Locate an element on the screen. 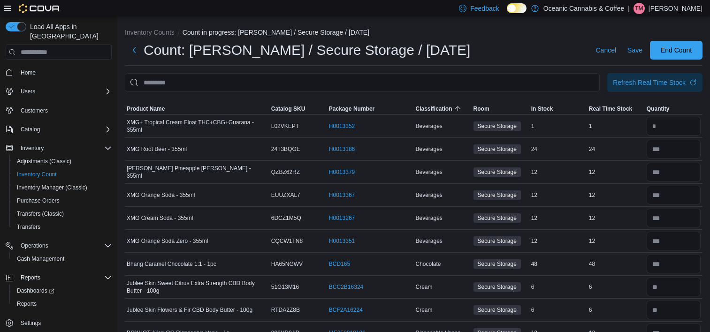  span: TM is located at coordinates (639, 8).